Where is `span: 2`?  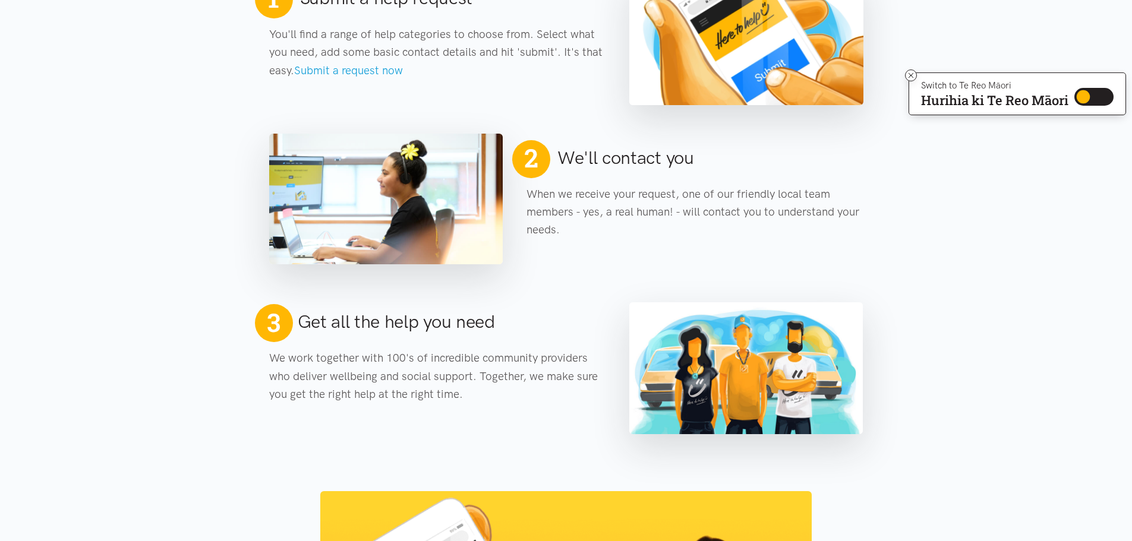 span: 2 is located at coordinates (531, 158).